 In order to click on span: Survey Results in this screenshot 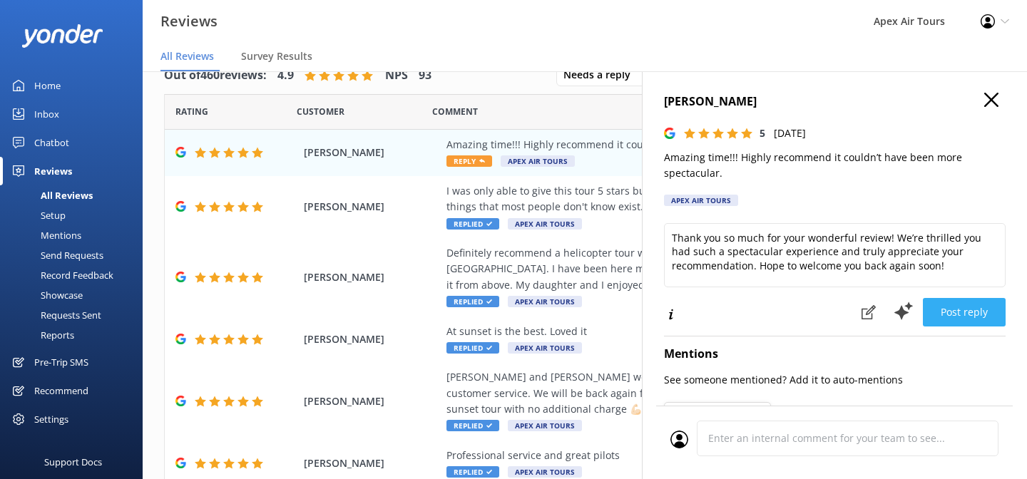, I will do `click(277, 56)`.